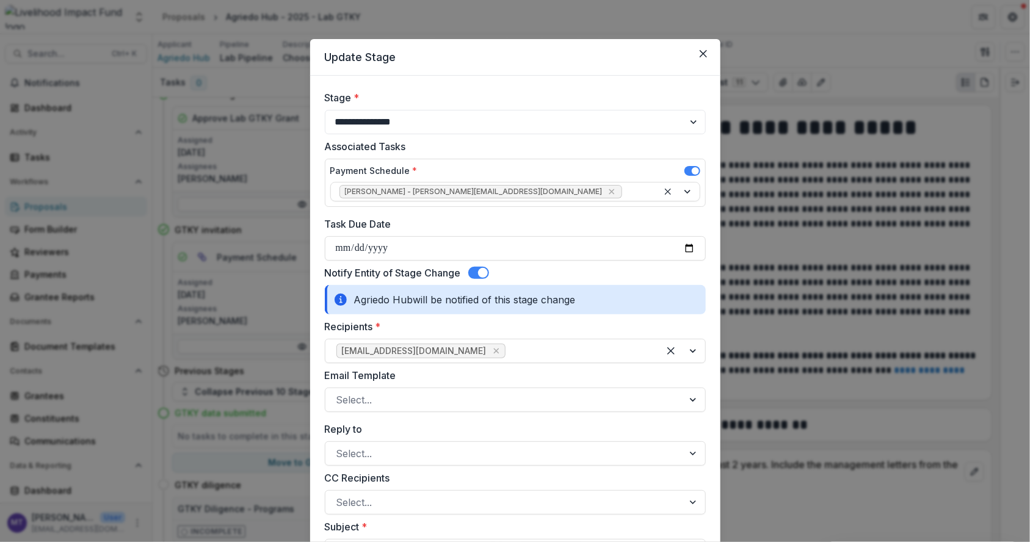  What do you see at coordinates (496, 351) in the screenshot?
I see `div: Remove agriedoltd@gmail.com` at bounding box center [496, 351].